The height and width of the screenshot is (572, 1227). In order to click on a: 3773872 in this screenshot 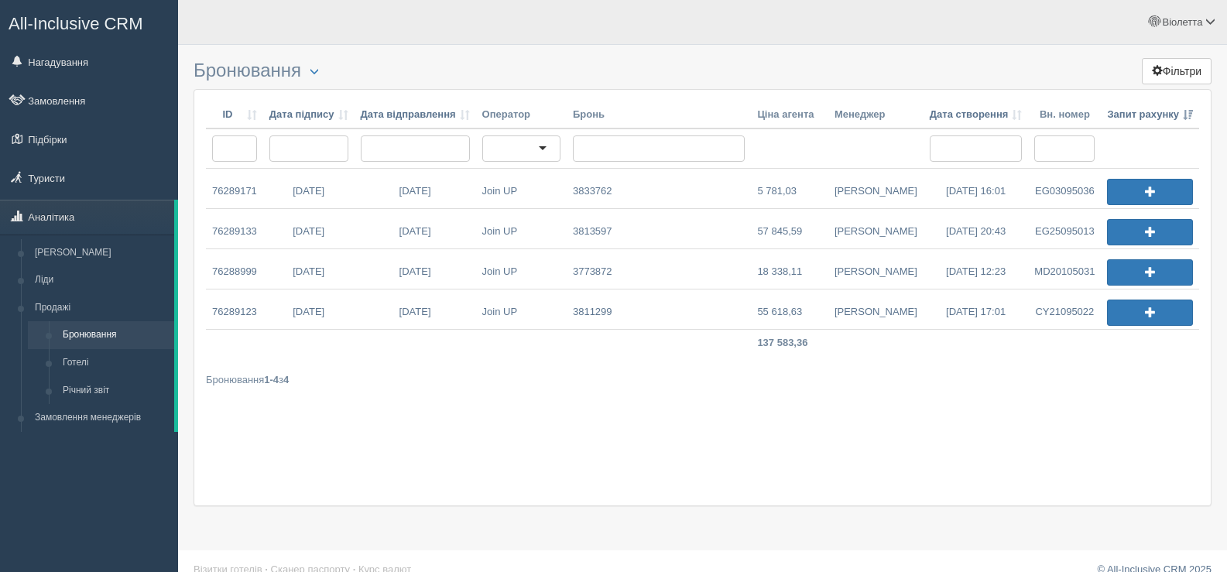, I will do `click(659, 269)`.